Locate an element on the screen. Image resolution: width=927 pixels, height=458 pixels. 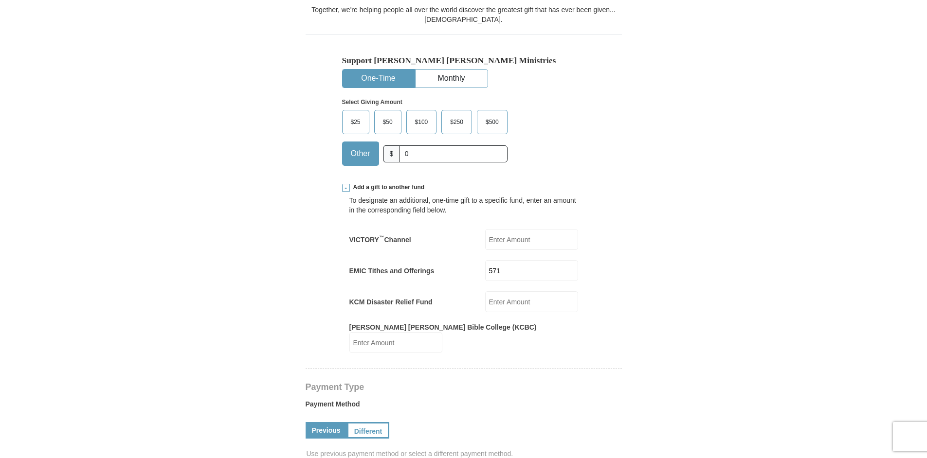
label: KCM Disaster Relief Fund is located at coordinates (391, 302).